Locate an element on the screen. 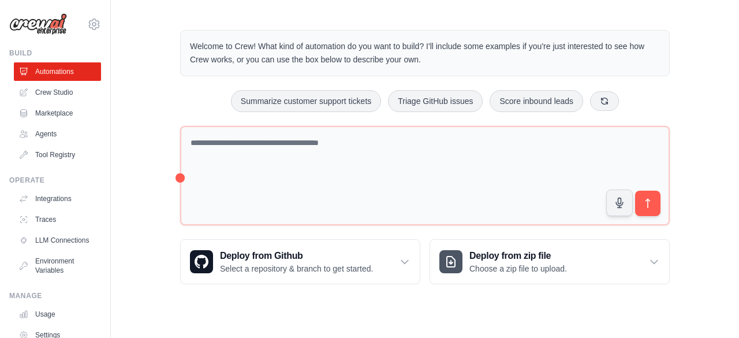 The height and width of the screenshot is (338, 739). div: Manage is located at coordinates (55, 295).